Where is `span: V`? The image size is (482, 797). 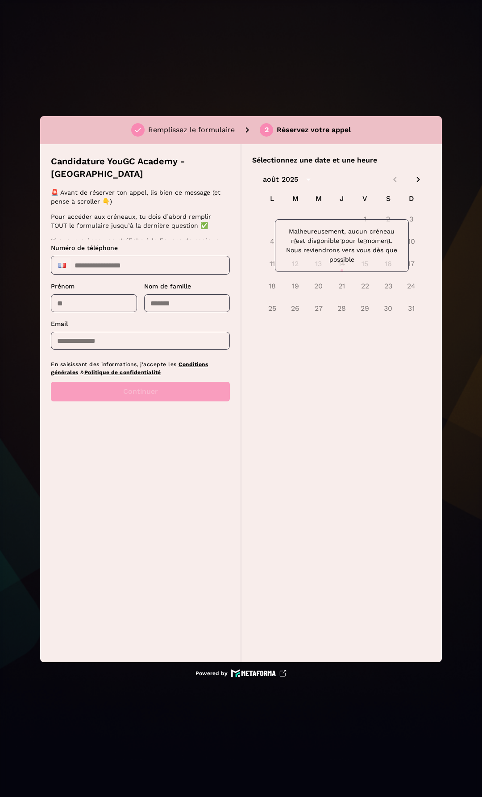 span: V is located at coordinates (365, 199).